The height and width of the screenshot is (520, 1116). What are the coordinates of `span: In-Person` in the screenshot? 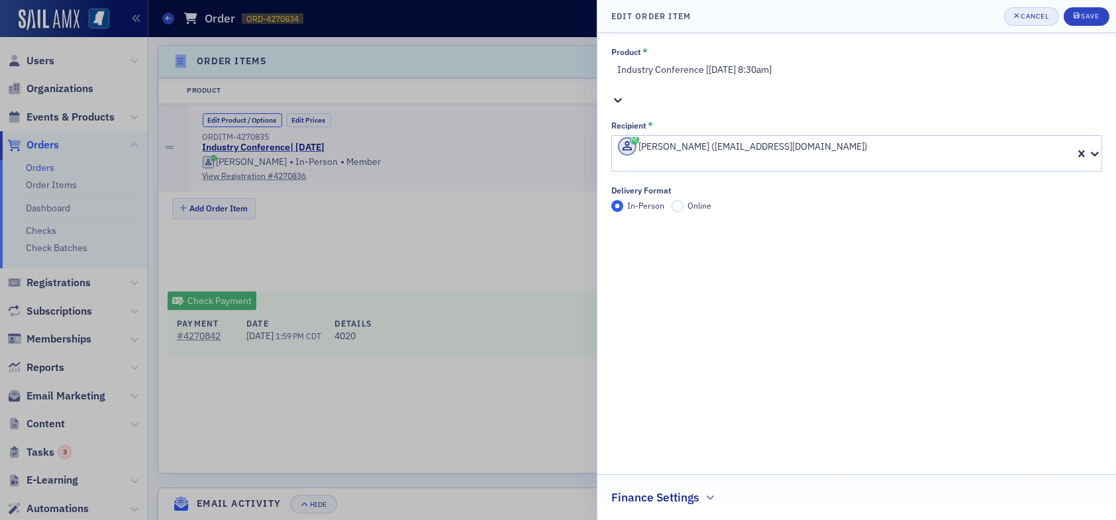 It's located at (646, 205).